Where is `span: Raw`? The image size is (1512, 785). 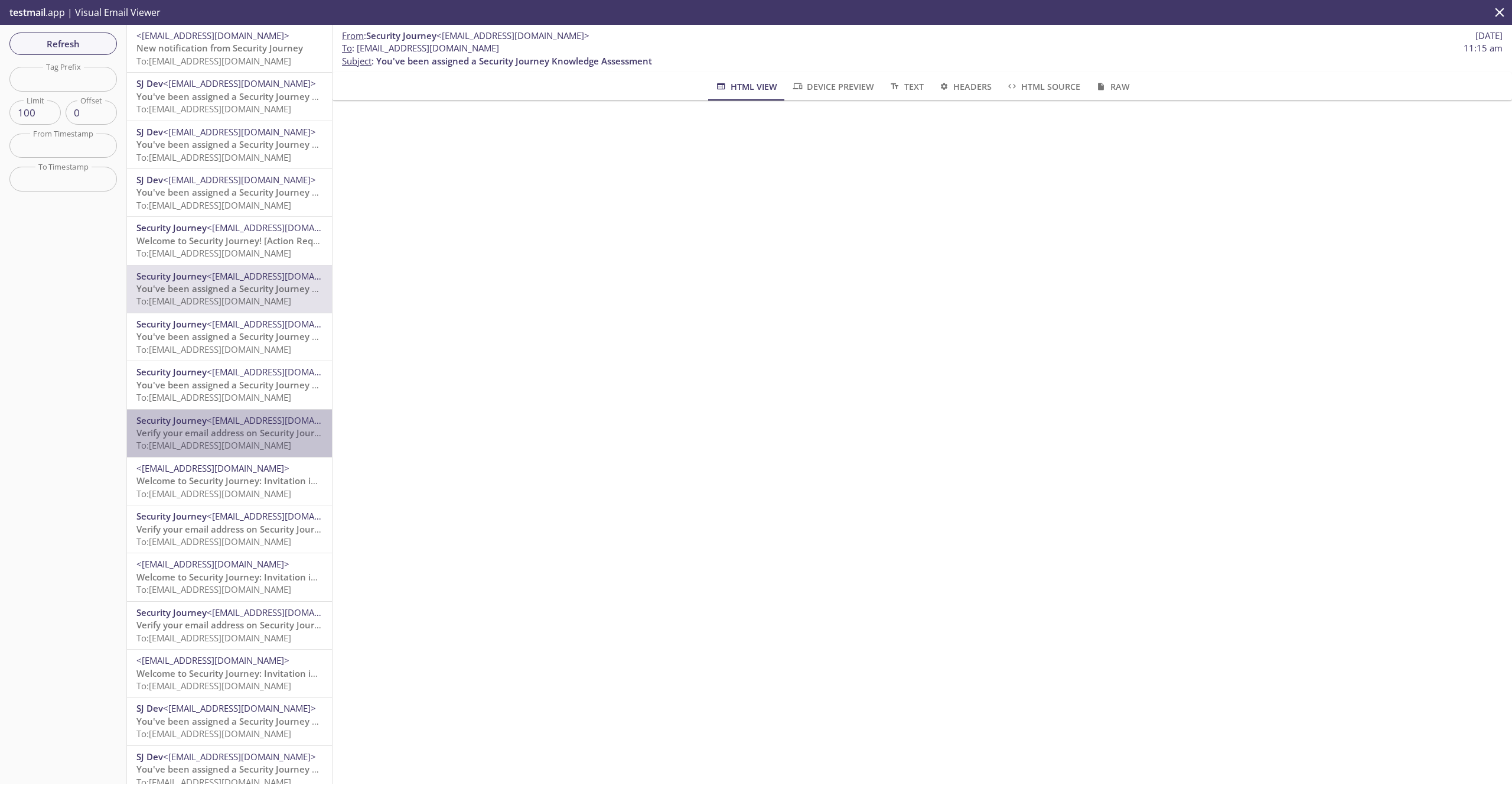
span: Raw is located at coordinates (1111, 86).